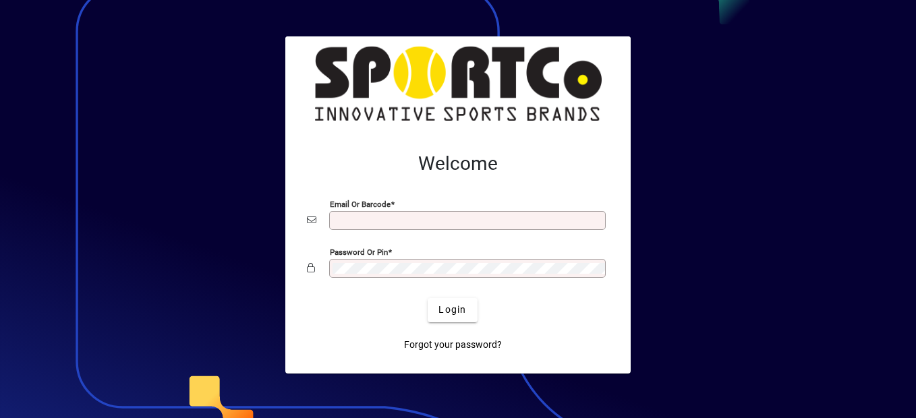 This screenshot has height=418, width=916. What do you see at coordinates (359, 252) in the screenshot?
I see `mat-label: Password or Pin` at bounding box center [359, 252].